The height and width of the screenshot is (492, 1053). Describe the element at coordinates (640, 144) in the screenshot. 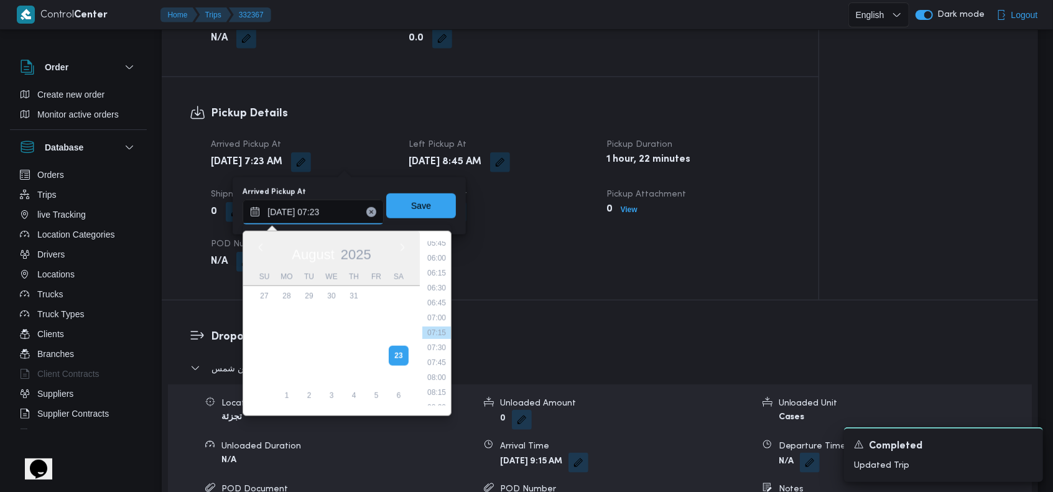

I see `span: Pickup Duration` at that location.